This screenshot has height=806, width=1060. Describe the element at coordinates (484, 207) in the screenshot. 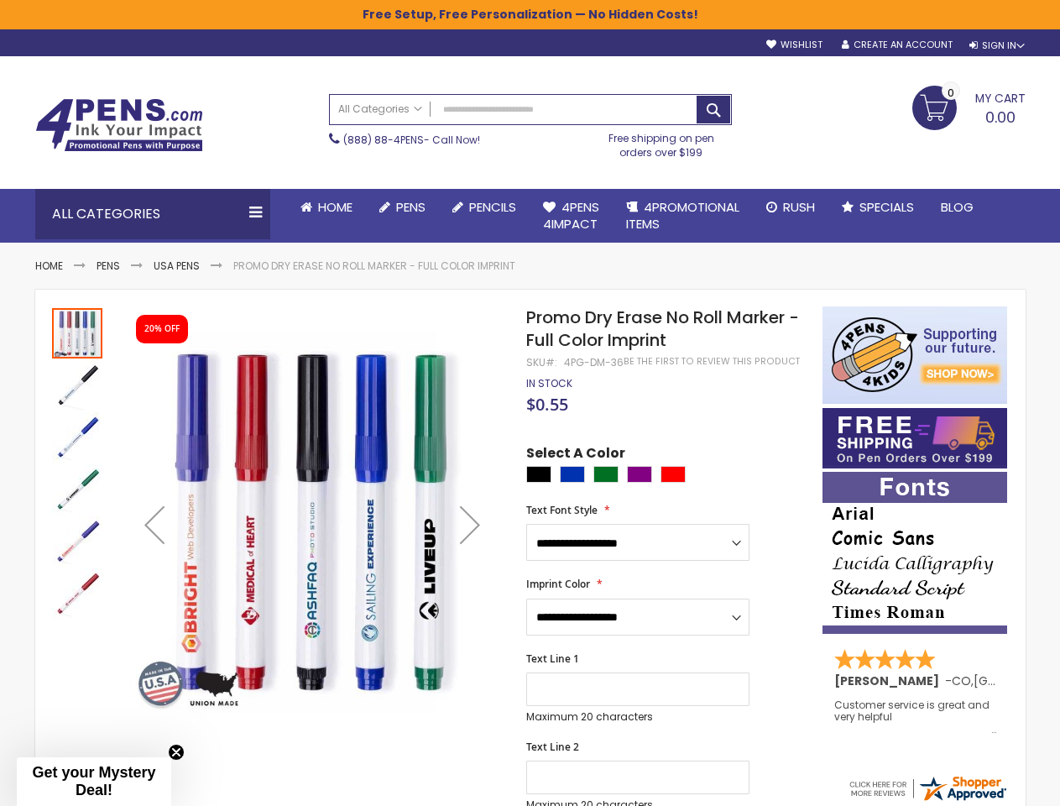

I see `a: Pencils` at that location.